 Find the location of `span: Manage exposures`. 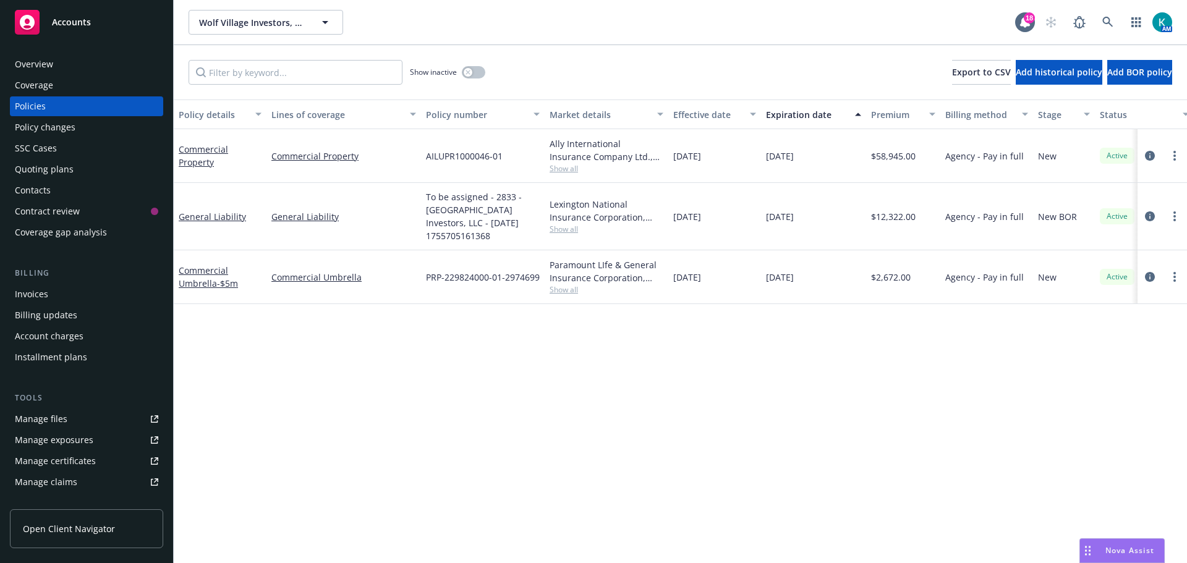

span: Manage exposures is located at coordinates (87, 440).